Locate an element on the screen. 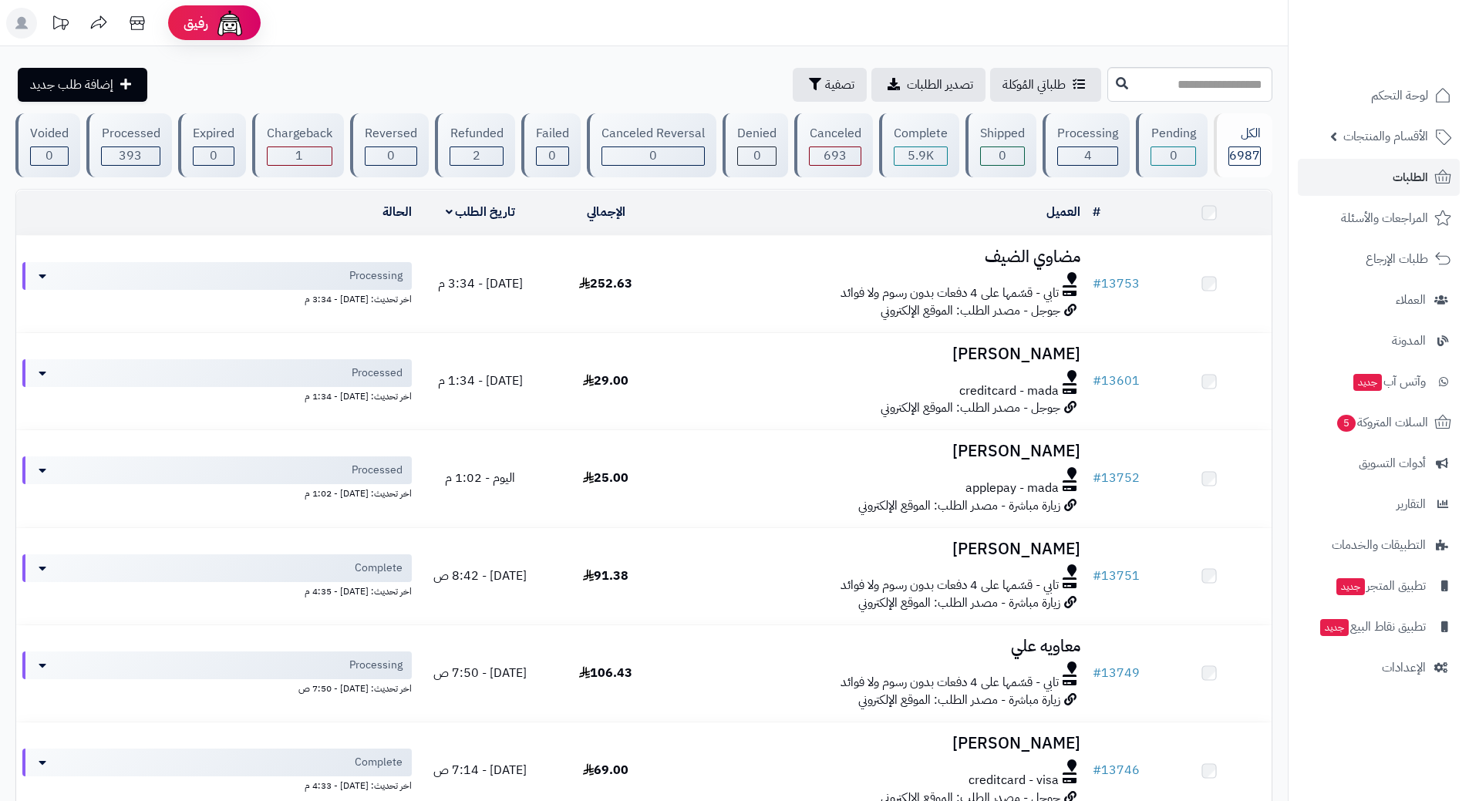 This screenshot has height=801, width=1469. a: #13753 is located at coordinates (1116, 284).